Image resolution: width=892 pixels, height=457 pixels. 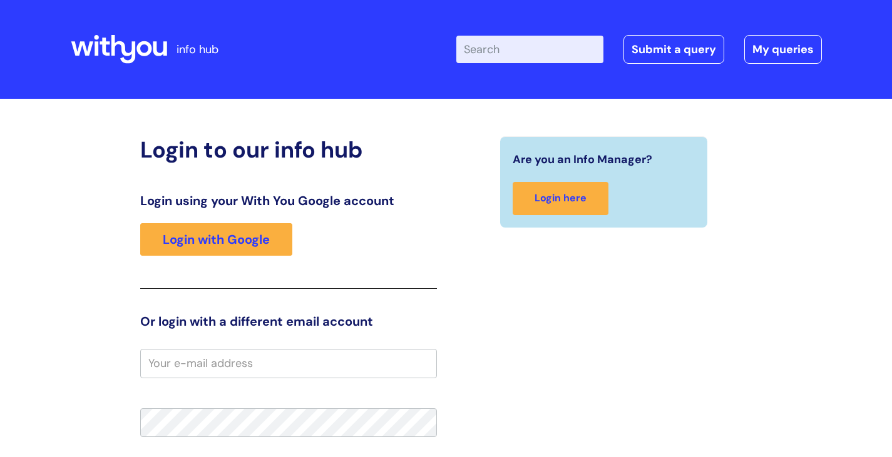 What do you see at coordinates (289, 364) in the screenshot?
I see `input: Your e-mail address` at bounding box center [289, 364].